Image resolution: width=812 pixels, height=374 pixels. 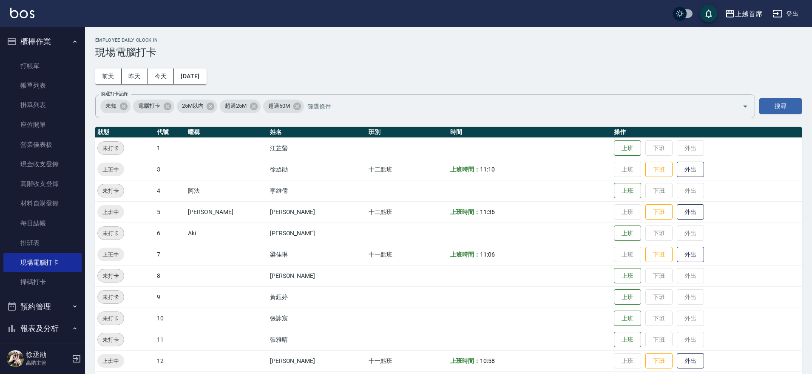 What do you see at coordinates (111, 106) in the screenshot?
I see `span: 未知` at bounding box center [111, 106].